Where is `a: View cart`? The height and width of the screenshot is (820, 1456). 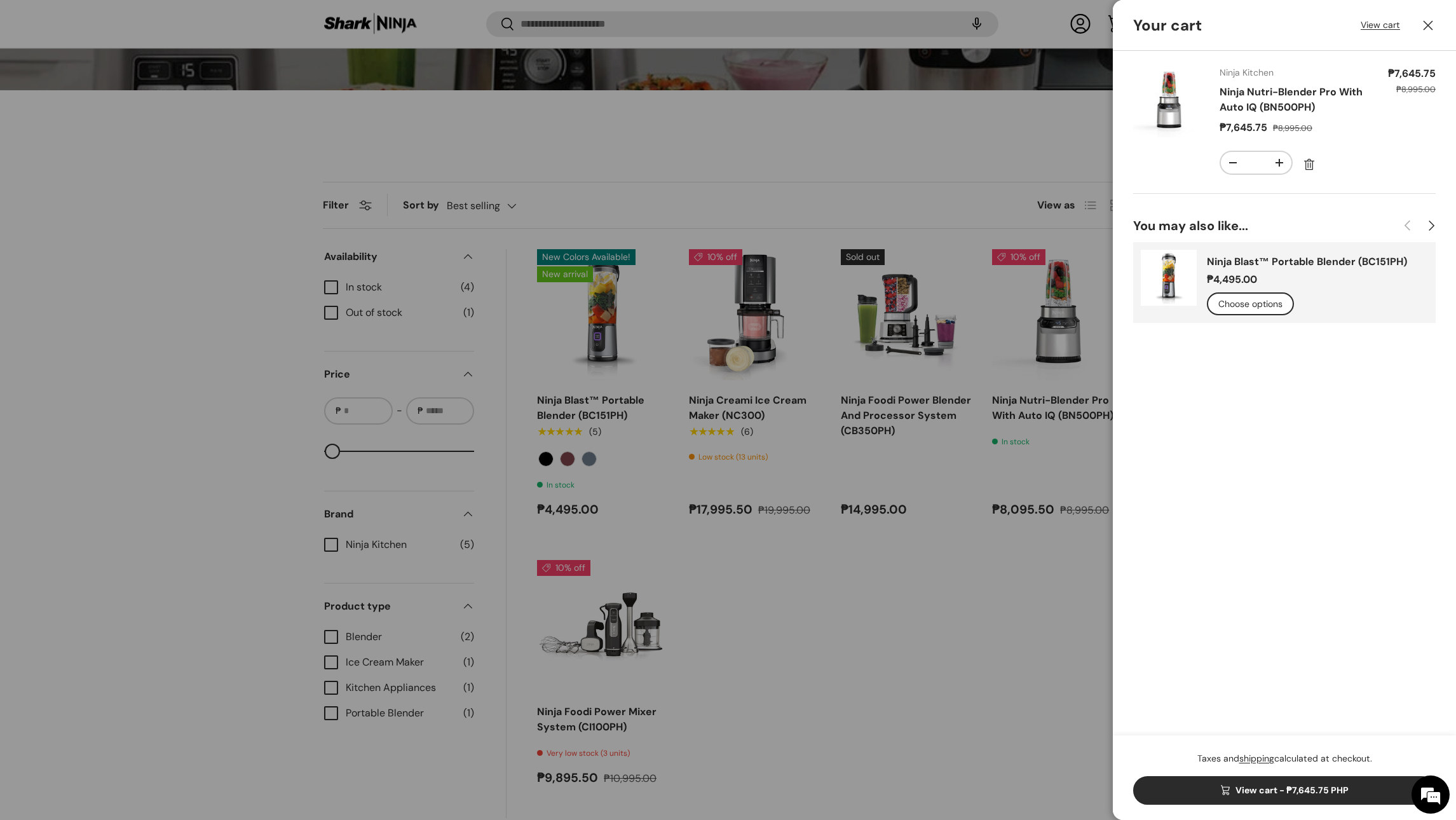 a: View cart is located at coordinates (1380, 25).